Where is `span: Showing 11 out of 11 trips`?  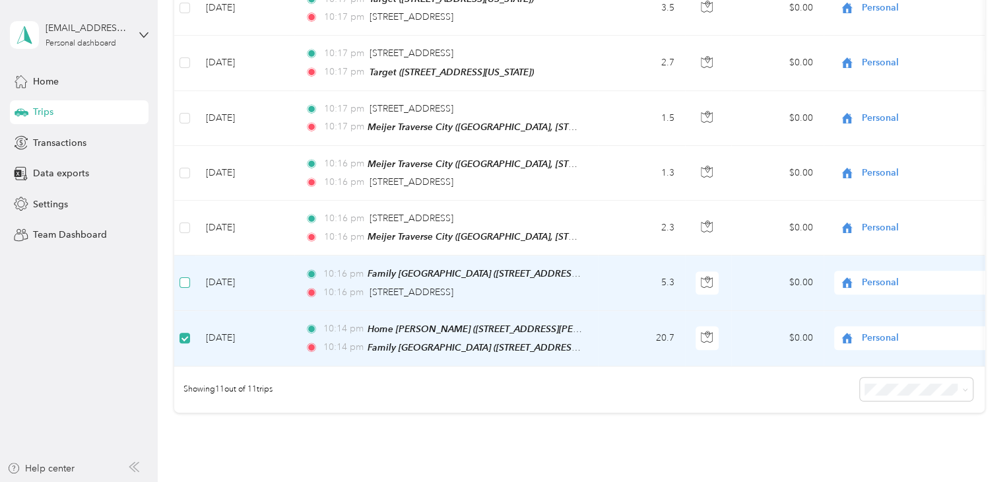 span: Showing 11 out of 11 trips is located at coordinates (223, 389).